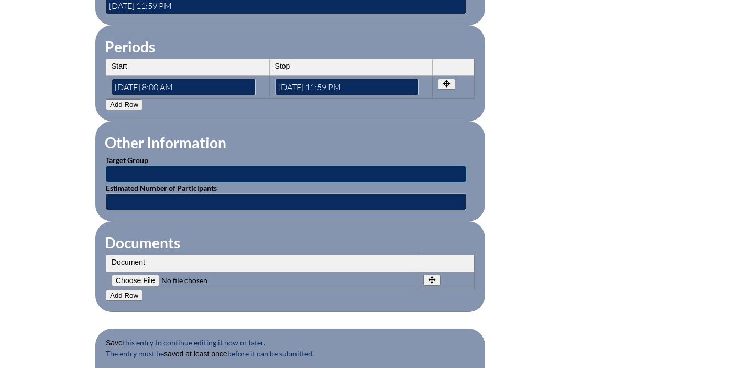 Image resolution: width=746 pixels, height=368 pixels. What do you see at coordinates (195, 354) in the screenshot?
I see `b: saved at least once` at bounding box center [195, 354].